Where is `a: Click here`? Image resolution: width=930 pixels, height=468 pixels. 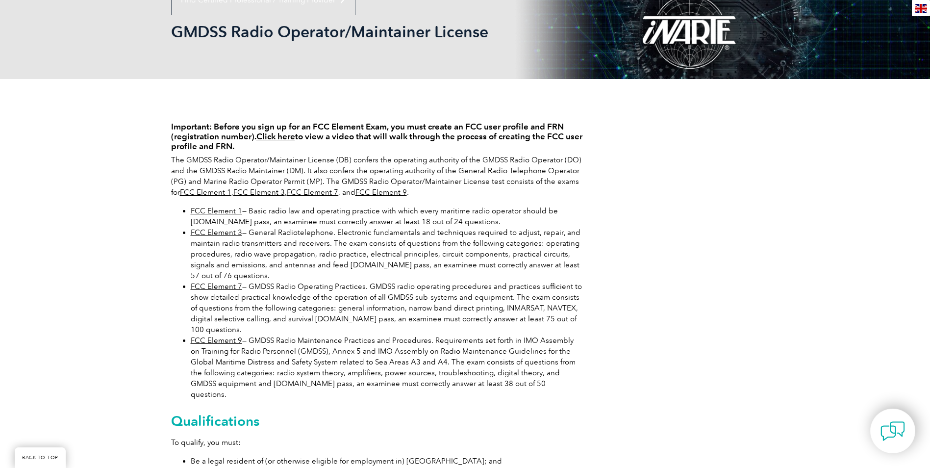 a: Click here is located at coordinates (276, 136).